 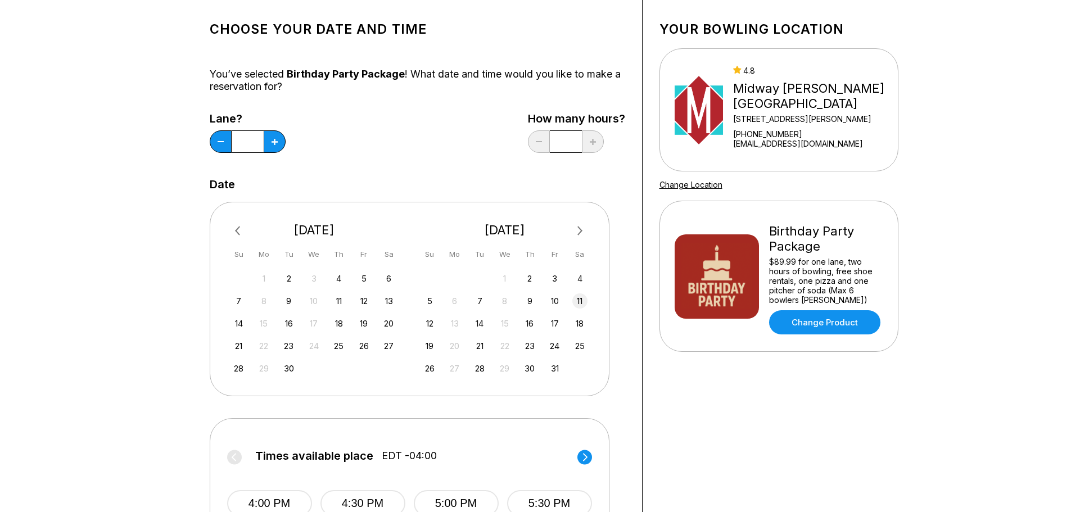 What do you see at coordinates (504, 278) in the screenshot?
I see `div: Not available Wednesday, October 1st, 2025` at bounding box center [504, 278].